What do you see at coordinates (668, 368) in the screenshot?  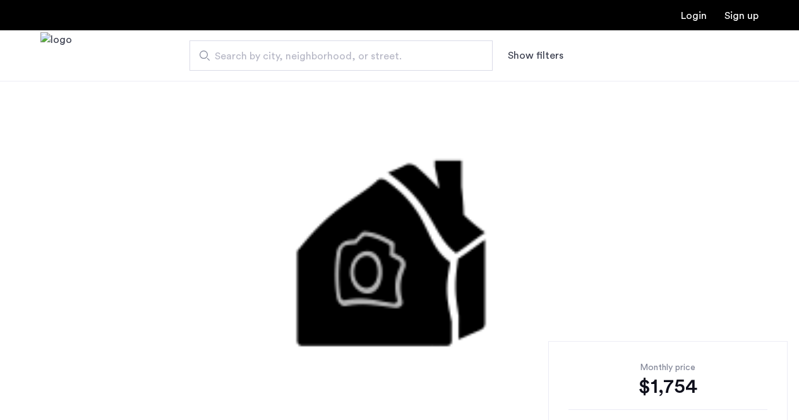 I see `div: Monthly price` at bounding box center [668, 368].